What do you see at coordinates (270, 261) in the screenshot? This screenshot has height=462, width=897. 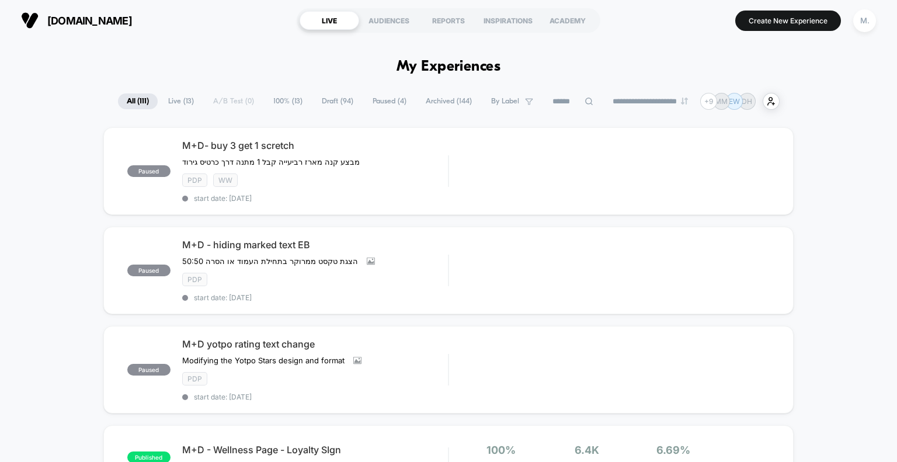 I see `span: 50:50 הצגת טקסט ממרוקר בתחילת העמוד או הסרה` at bounding box center [270, 261].